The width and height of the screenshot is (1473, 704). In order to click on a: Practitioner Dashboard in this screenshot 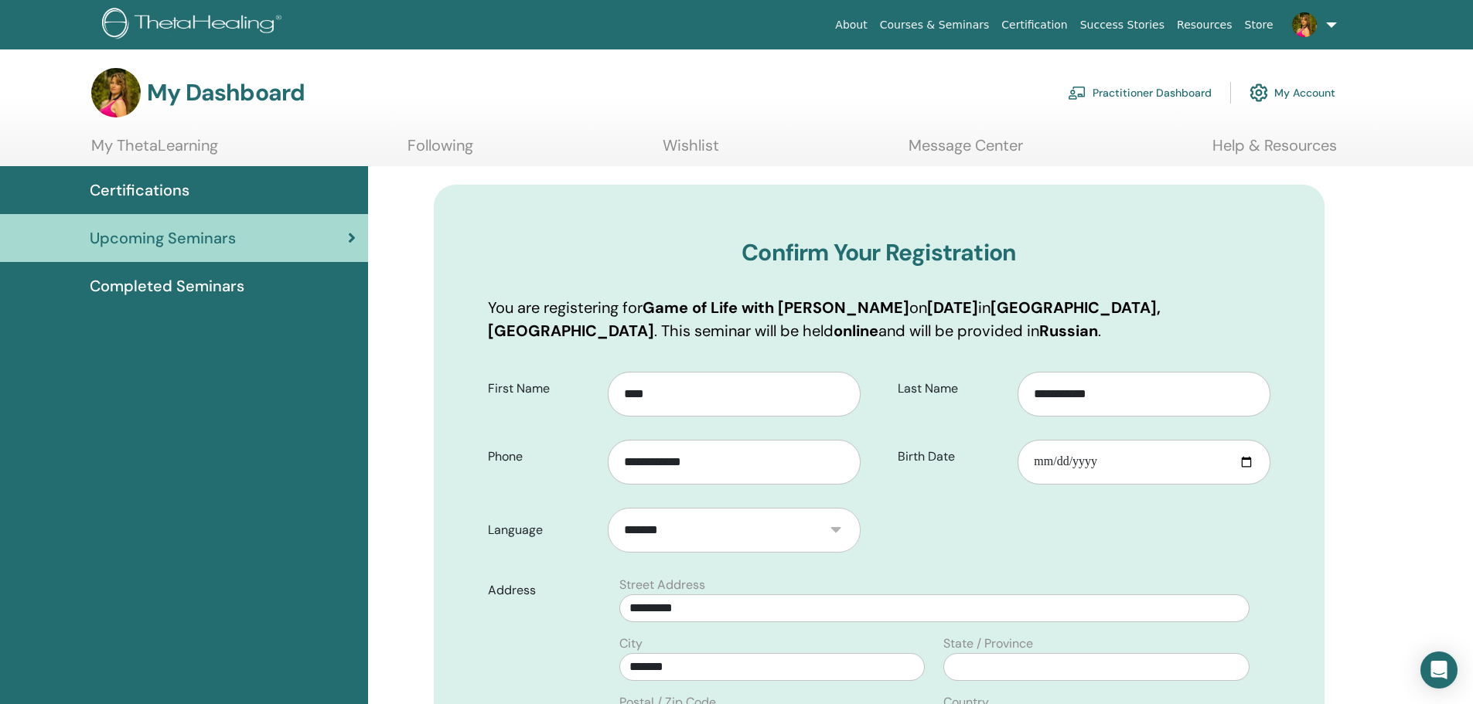, I will do `click(1140, 93)`.